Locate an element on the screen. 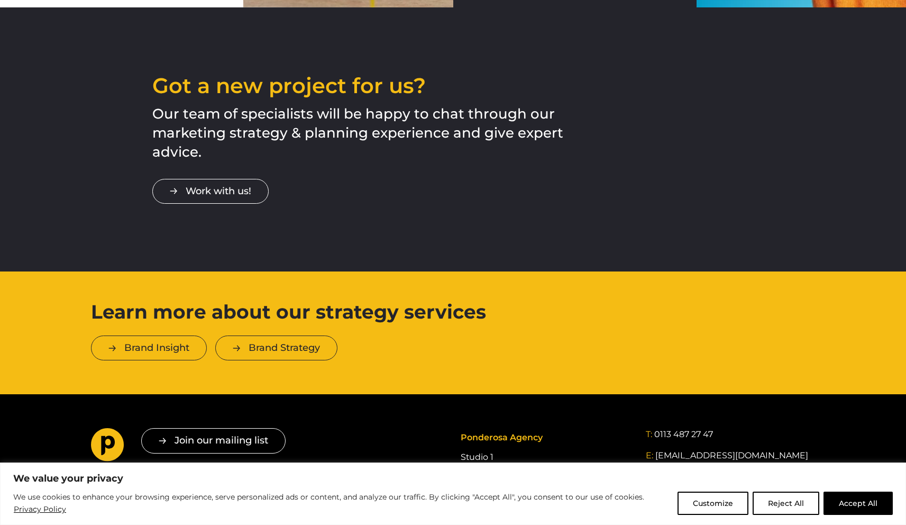 This screenshot has height=525, width=906. span: Ponderosa Agency is located at coordinates (501, 437).